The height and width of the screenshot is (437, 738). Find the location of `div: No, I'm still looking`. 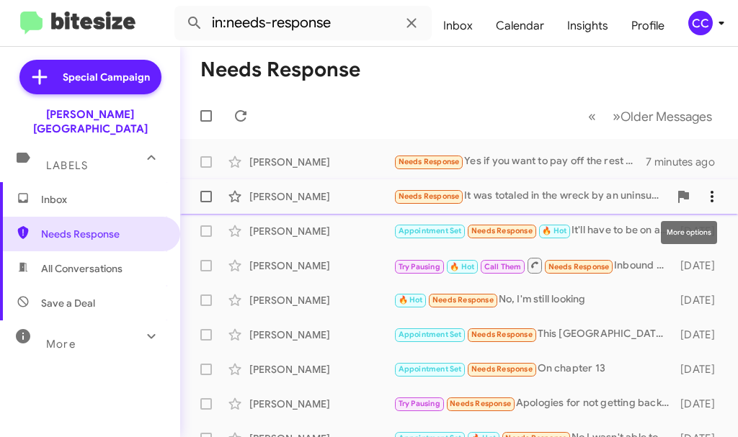

div: No, I'm still looking is located at coordinates (535, 300).